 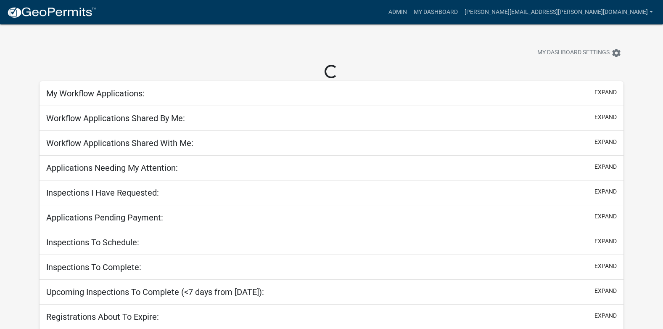 What do you see at coordinates (435, 12) in the screenshot?
I see `a: My Dashboard` at bounding box center [435, 12].